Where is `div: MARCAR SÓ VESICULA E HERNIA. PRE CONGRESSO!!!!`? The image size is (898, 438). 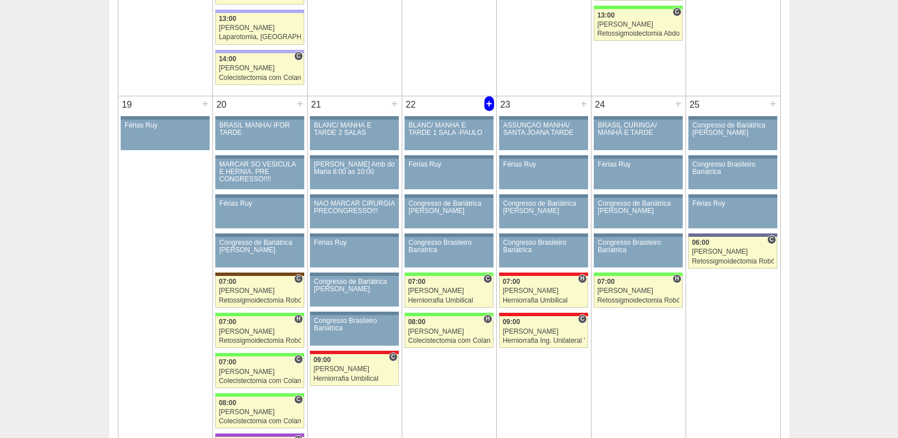
div: MARCAR SÓ VESICULA E HERNIA. PRE CONGRESSO!!!! is located at coordinates (260, 172).